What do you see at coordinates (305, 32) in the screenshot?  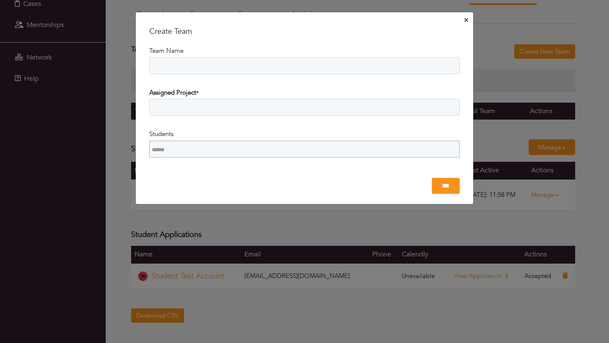 I see `h4: Create Team` at bounding box center [305, 32].